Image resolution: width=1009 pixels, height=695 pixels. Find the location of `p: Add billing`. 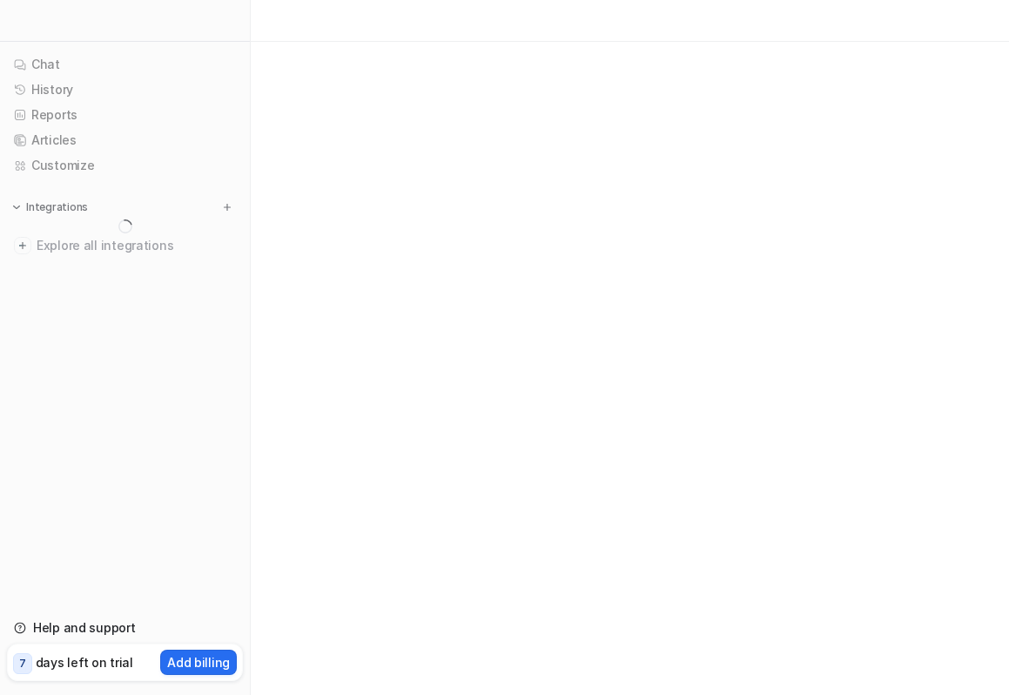

p: Add billing is located at coordinates (198, 662).